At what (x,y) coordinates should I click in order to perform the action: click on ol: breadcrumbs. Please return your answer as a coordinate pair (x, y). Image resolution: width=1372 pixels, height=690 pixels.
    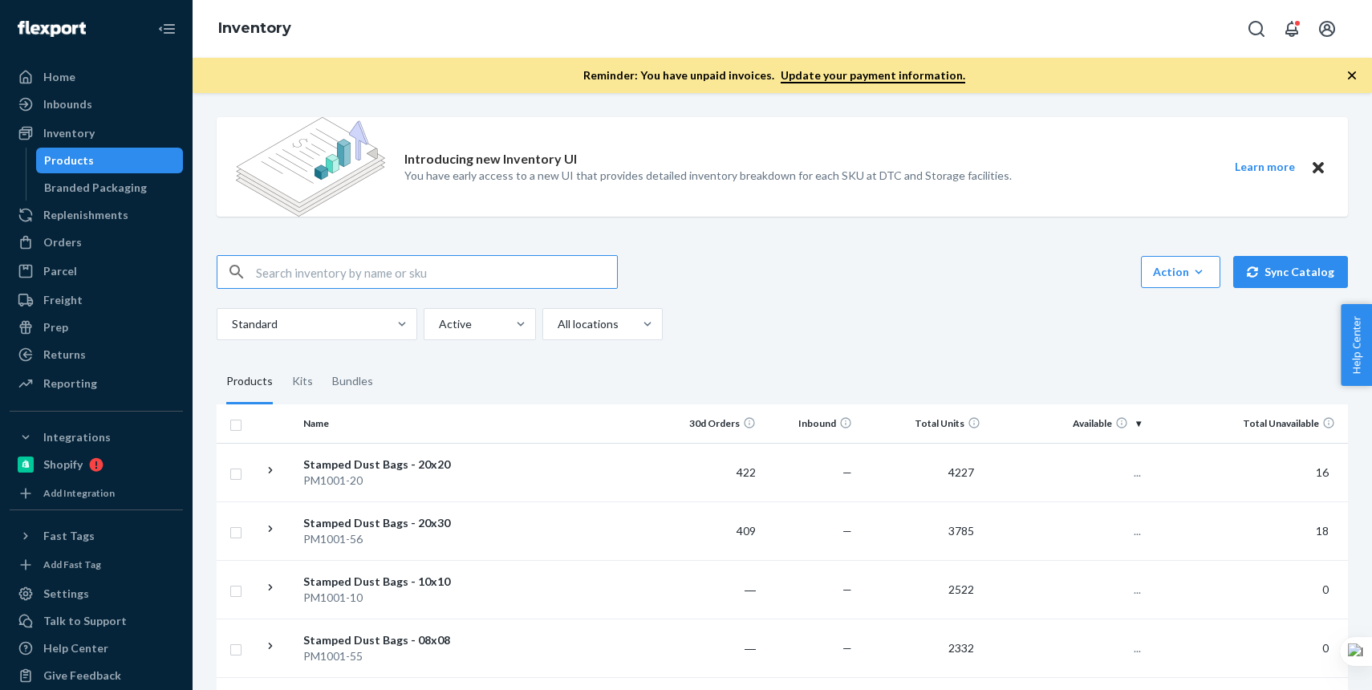
    Looking at the image, I should click on (254, 29).